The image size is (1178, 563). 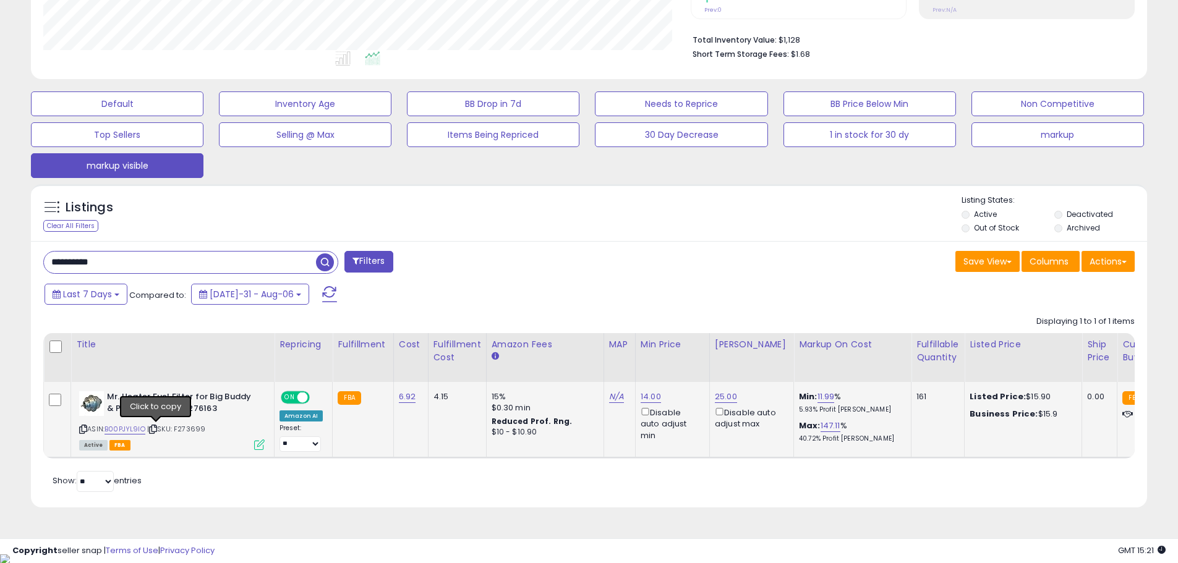 I want to click on p: Listing States:, so click(x=1054, y=200).